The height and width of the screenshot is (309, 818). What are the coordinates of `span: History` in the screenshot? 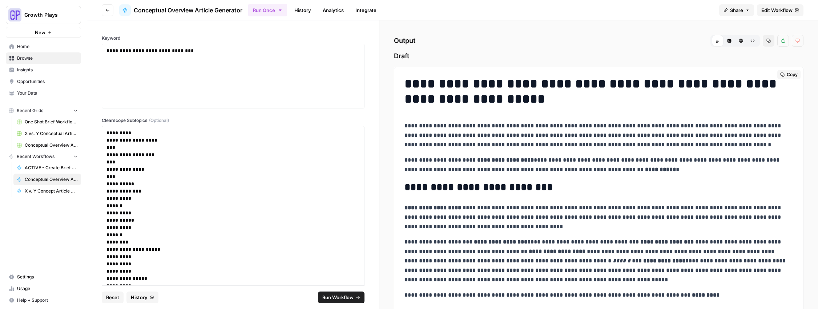 It's located at (139, 297).